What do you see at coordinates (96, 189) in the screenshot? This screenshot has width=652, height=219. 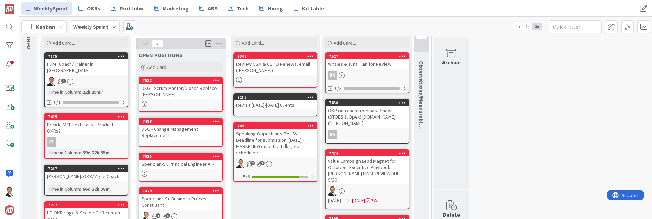 I see `div: 66d 22h 38m` at bounding box center [96, 189].